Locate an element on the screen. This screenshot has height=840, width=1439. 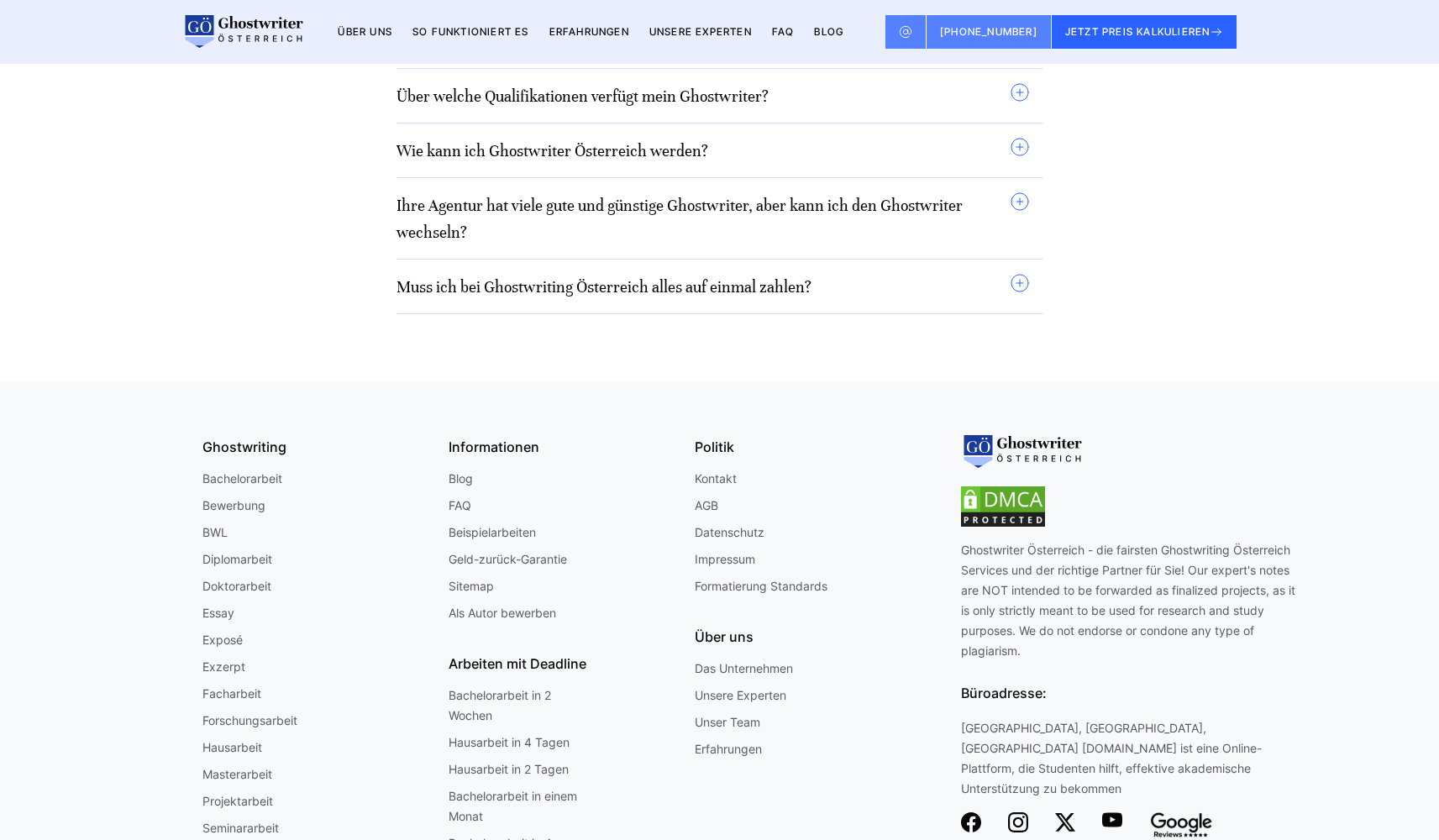
a: Essay is located at coordinates (218, 613).